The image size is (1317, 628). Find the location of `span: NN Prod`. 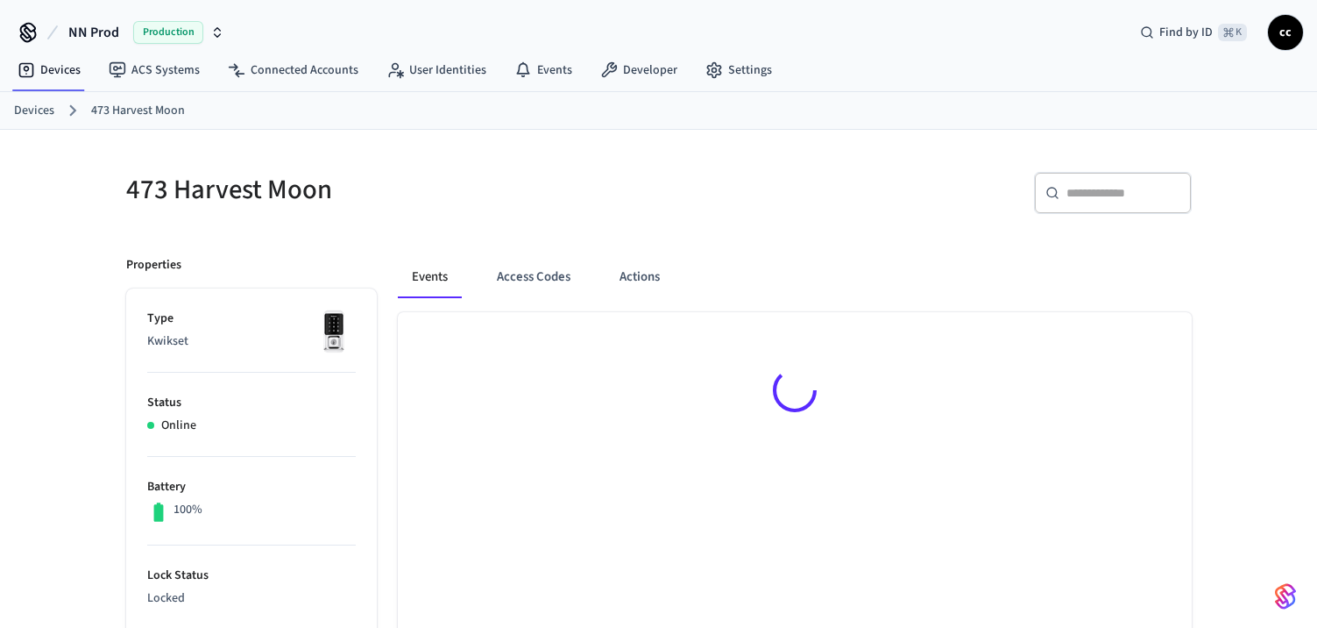

span: NN Prod is located at coordinates (94, 32).